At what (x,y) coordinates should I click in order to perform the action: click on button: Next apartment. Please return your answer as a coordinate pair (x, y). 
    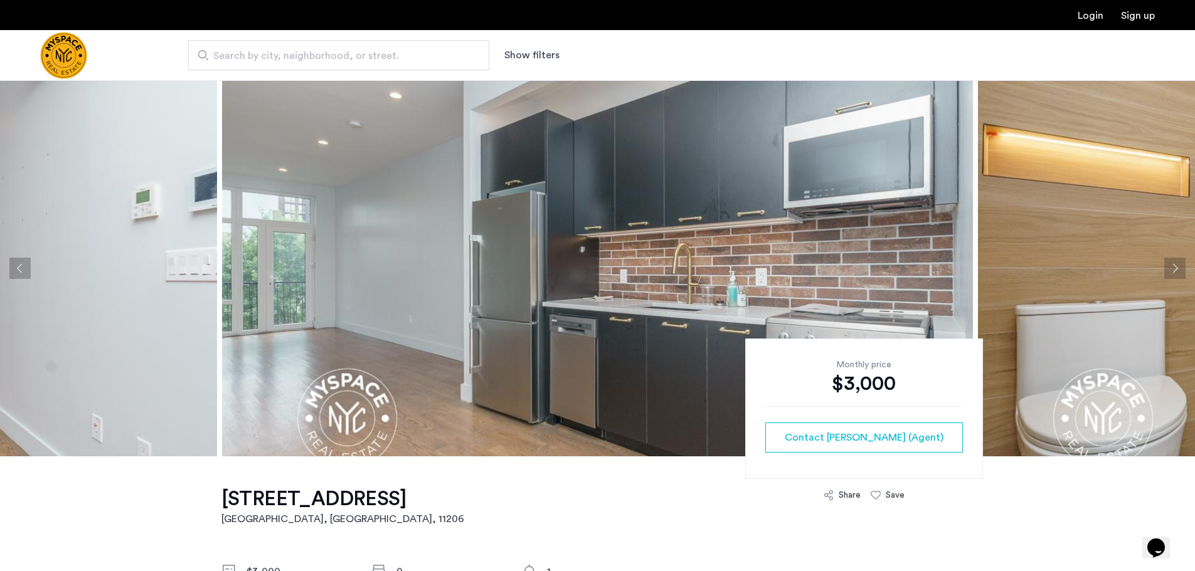
    Looking at the image, I should click on (1175, 268).